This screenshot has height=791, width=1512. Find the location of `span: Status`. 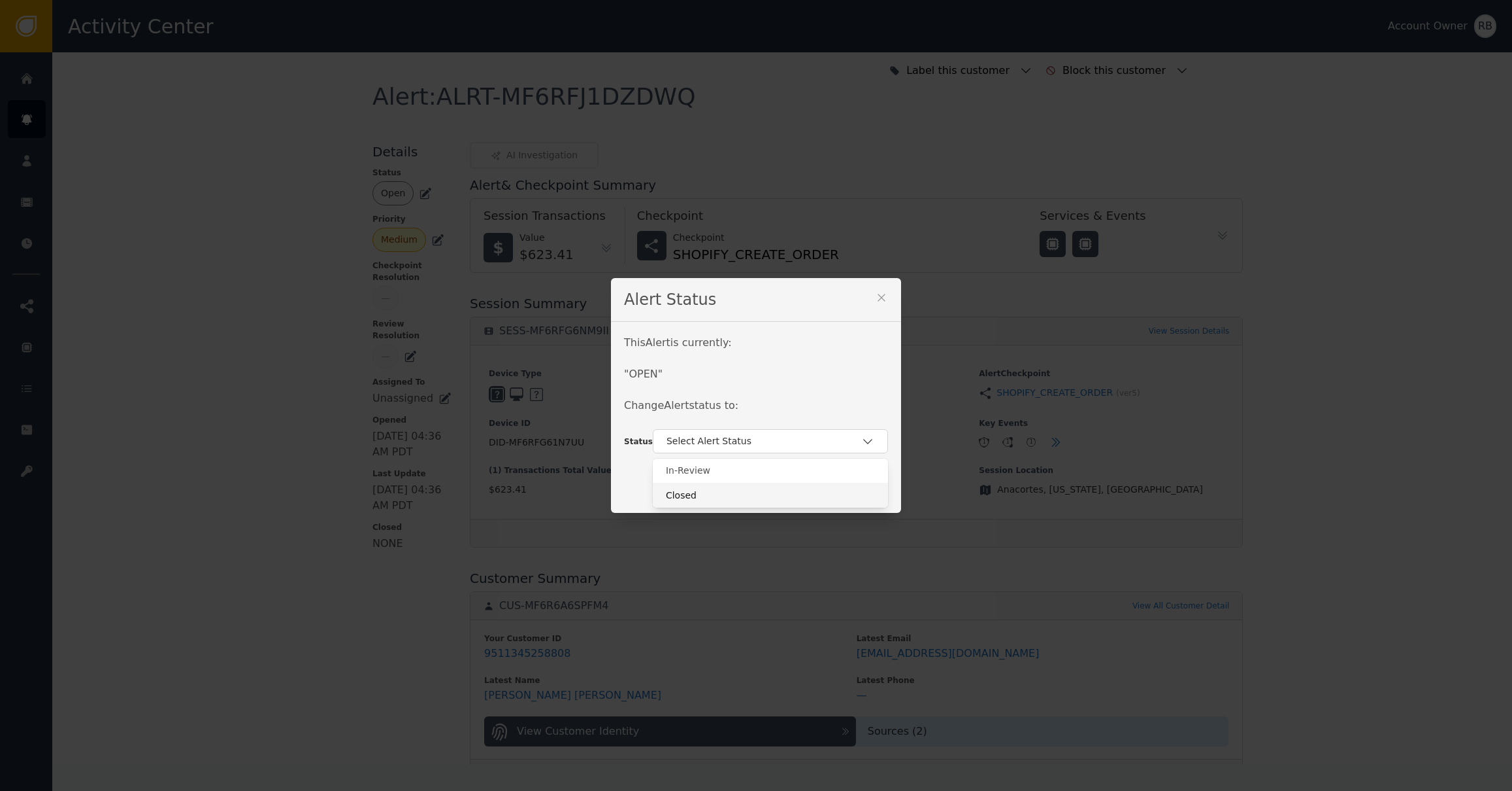

span: Status is located at coordinates (638, 441).